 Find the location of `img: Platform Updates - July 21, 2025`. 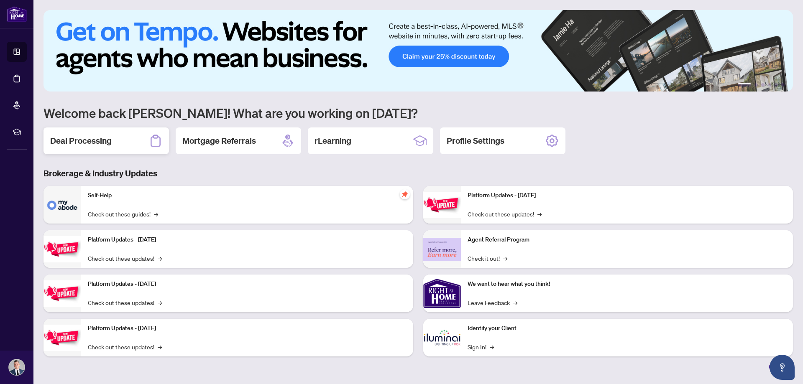

img: Platform Updates - July 21, 2025 is located at coordinates (62, 293).